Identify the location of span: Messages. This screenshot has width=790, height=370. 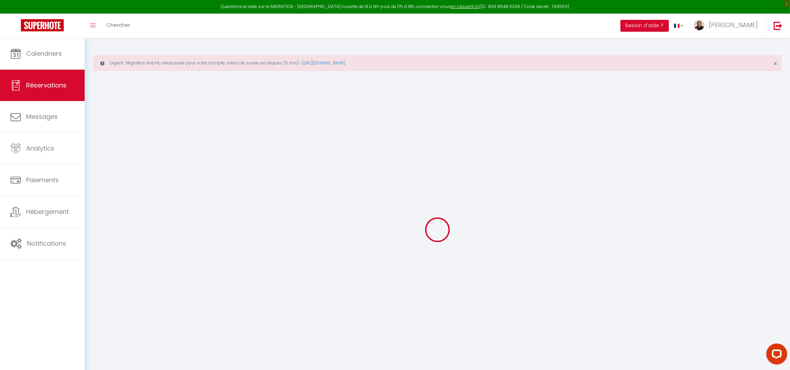
(42, 116).